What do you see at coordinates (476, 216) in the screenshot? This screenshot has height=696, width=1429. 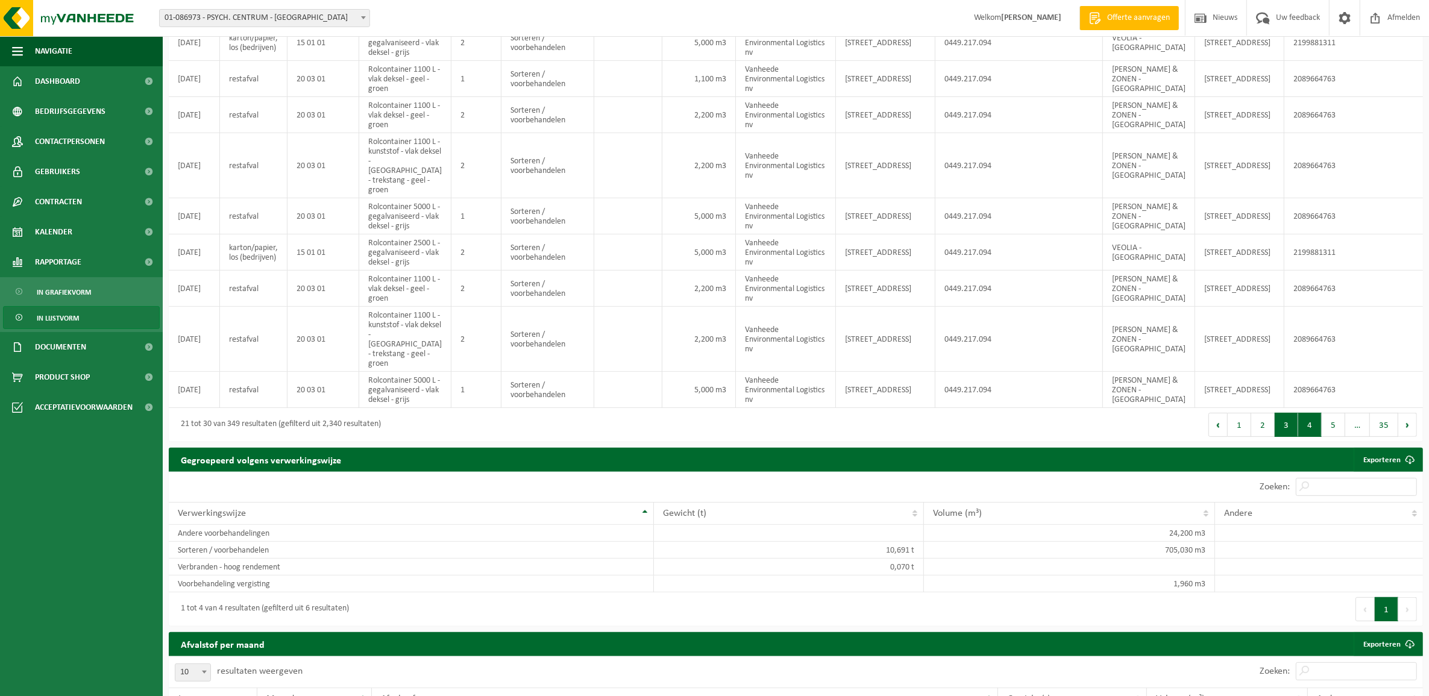 I see `td: 1` at bounding box center [476, 216].